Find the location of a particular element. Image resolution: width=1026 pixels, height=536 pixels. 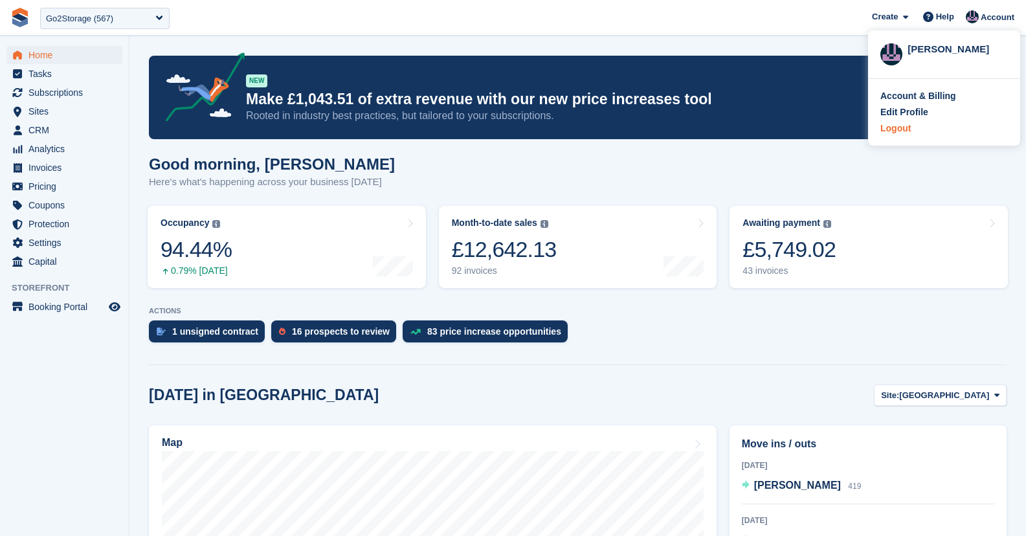

div: Month-to-date sales is located at coordinates (494, 223).